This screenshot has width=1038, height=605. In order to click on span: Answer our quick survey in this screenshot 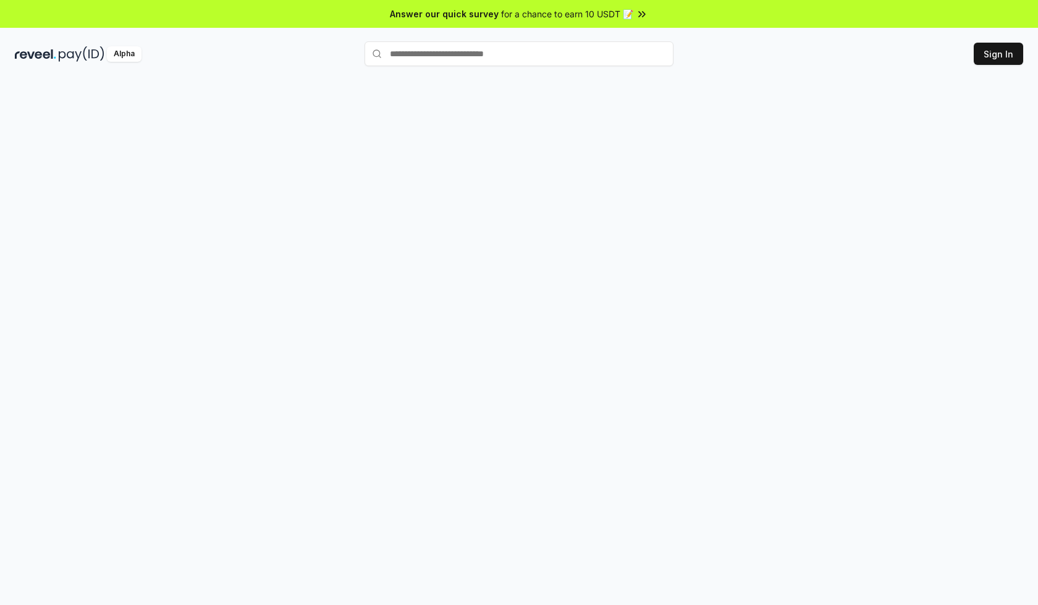, I will do `click(444, 14)`.